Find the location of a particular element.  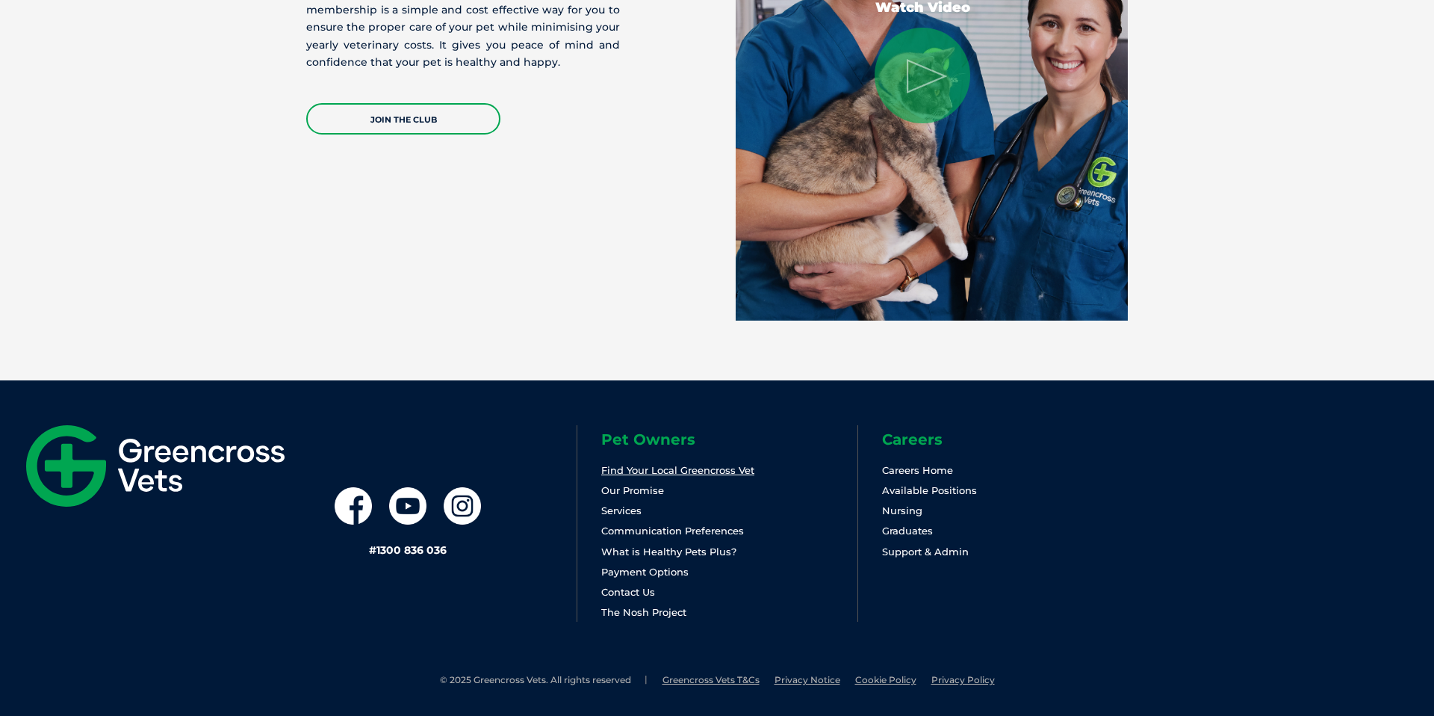

a: Find Your Local Greencross Vet is located at coordinates (677, 470).